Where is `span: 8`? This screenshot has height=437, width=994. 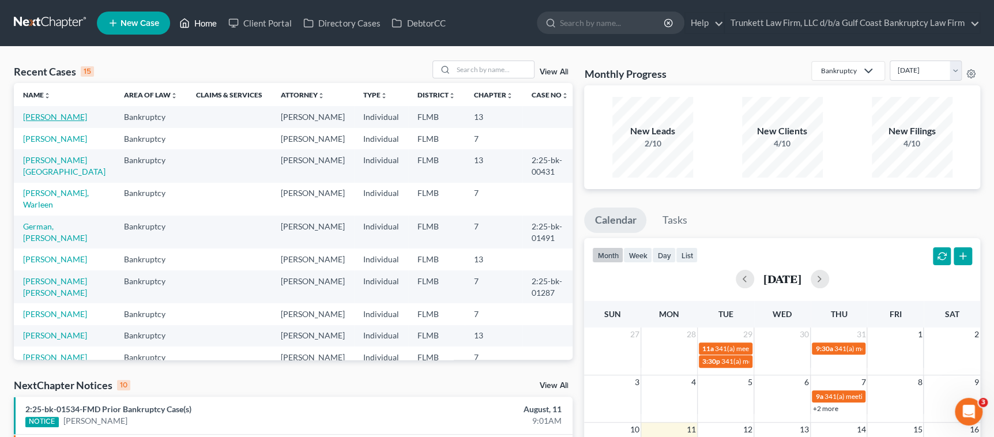 span: 8 is located at coordinates (920, 382).